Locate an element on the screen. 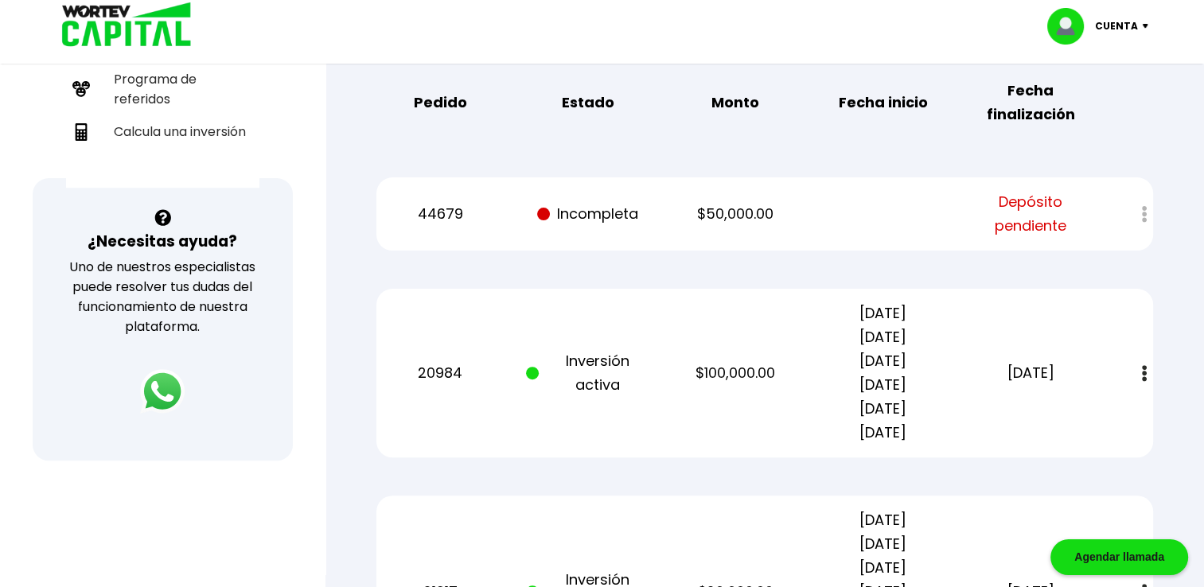 This screenshot has height=587, width=1204. div: Agendar llamada is located at coordinates (1119, 557).